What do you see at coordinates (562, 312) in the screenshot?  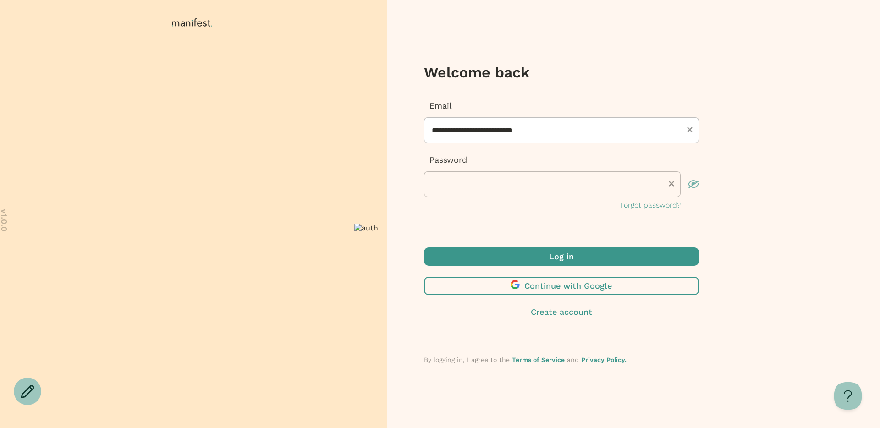 I see `p: Create account` at bounding box center [562, 312].